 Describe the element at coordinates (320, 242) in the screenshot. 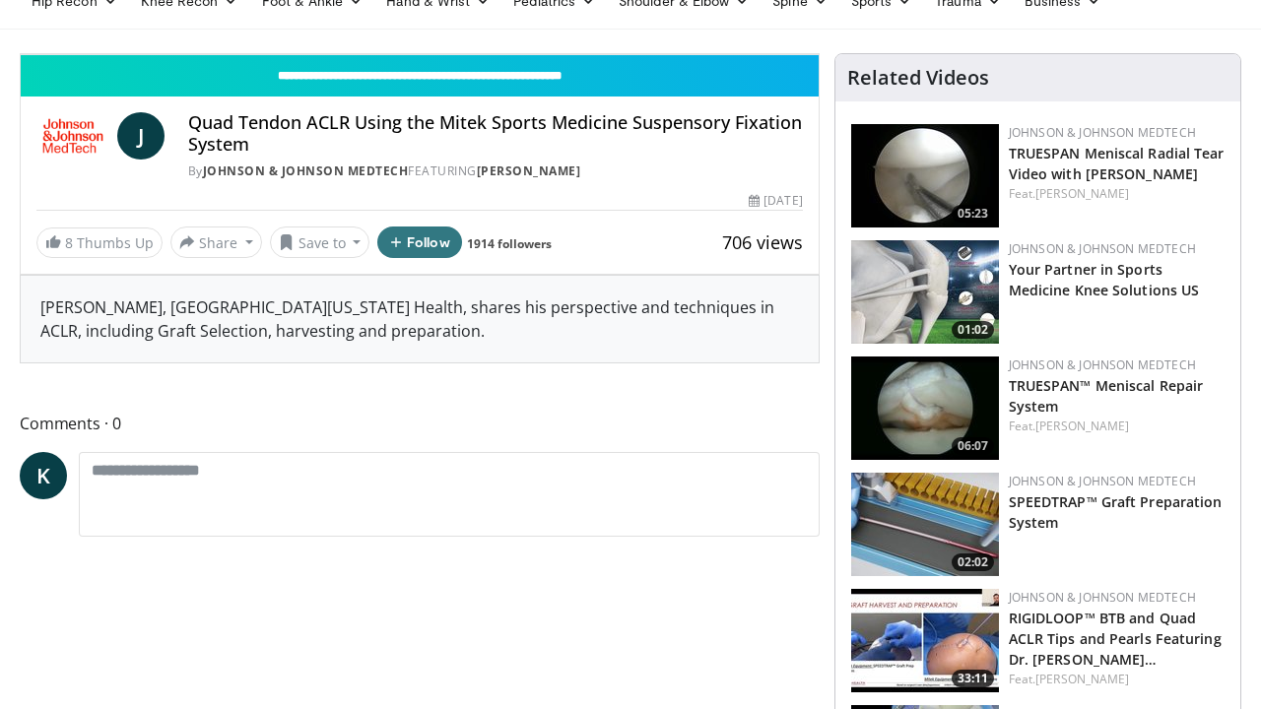

I see `button: Save to` at that location.